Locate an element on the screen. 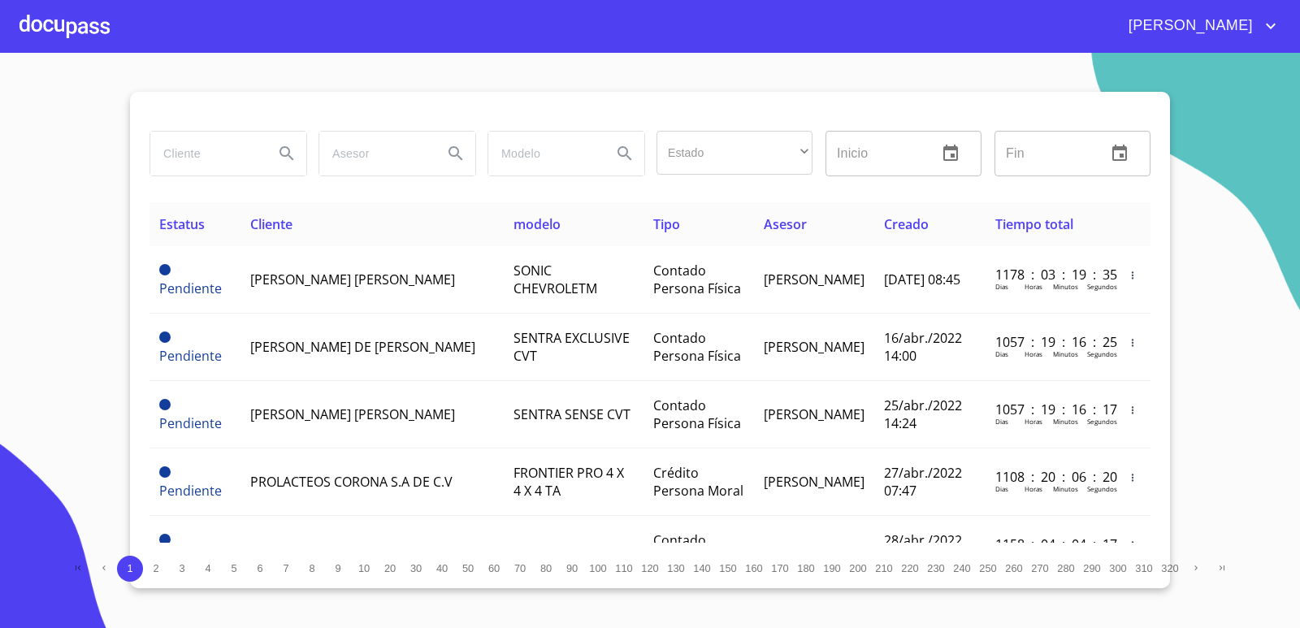  button: 180 is located at coordinates (806, 569).